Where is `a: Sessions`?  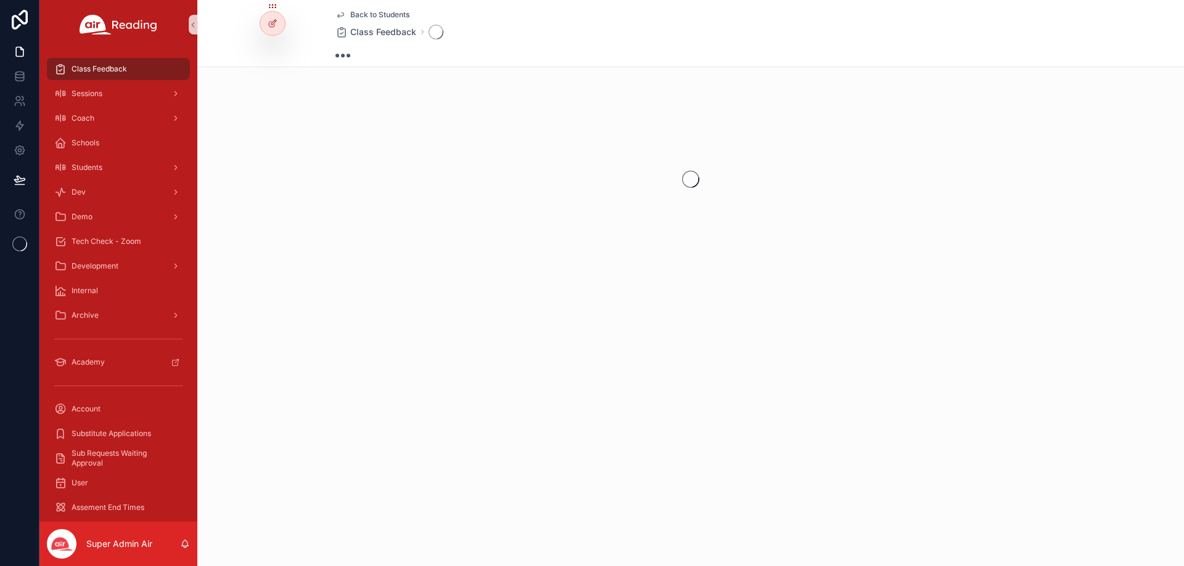
a: Sessions is located at coordinates (118, 94).